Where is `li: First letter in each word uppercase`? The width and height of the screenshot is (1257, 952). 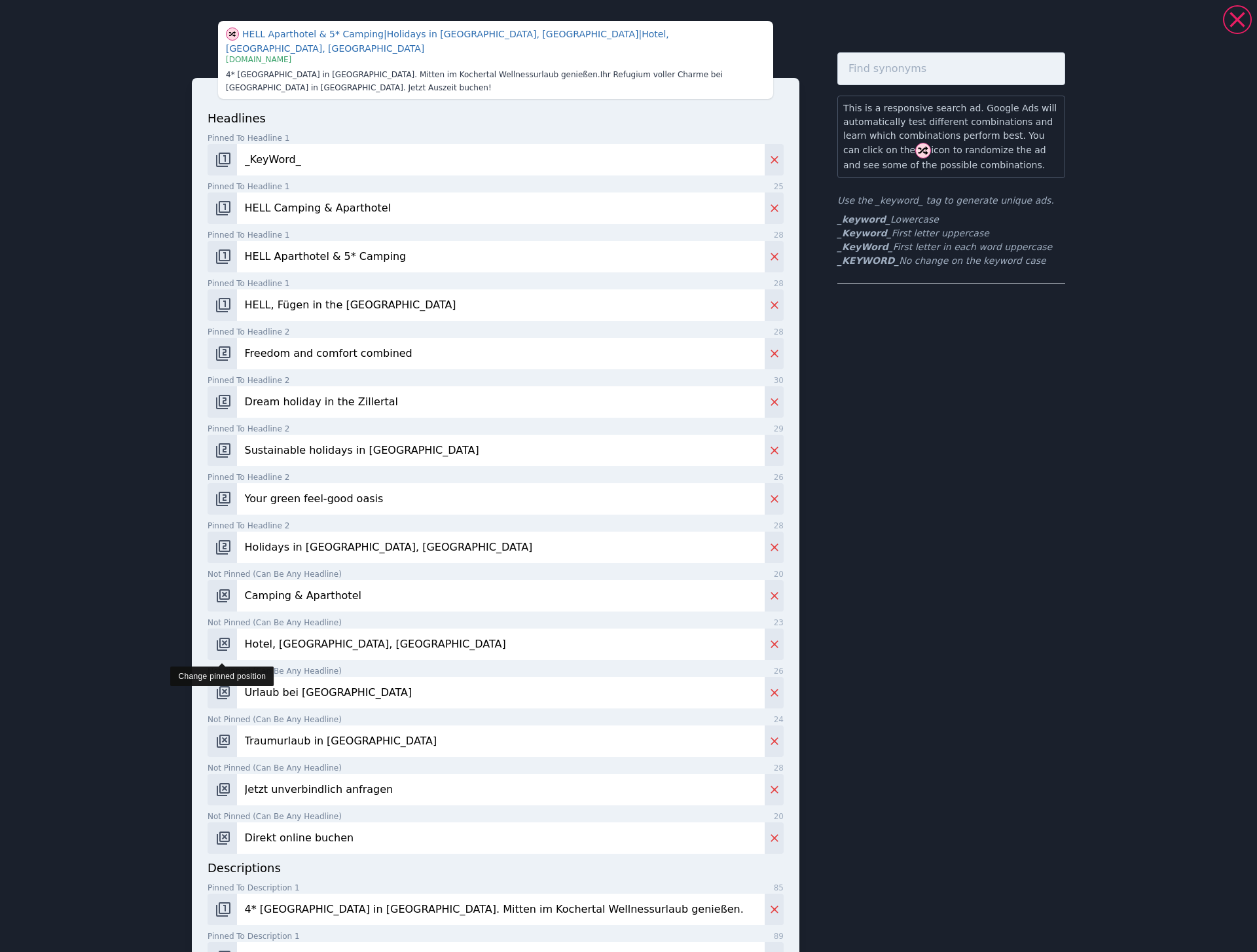 li: First letter in each word uppercase is located at coordinates (951, 247).